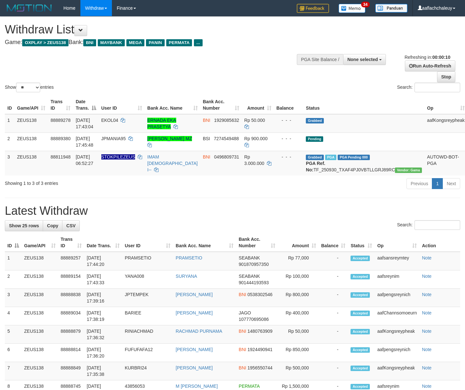 The image size is (465, 390). I want to click on th: Date Trans.: activate to sort column descending, so click(86, 105).